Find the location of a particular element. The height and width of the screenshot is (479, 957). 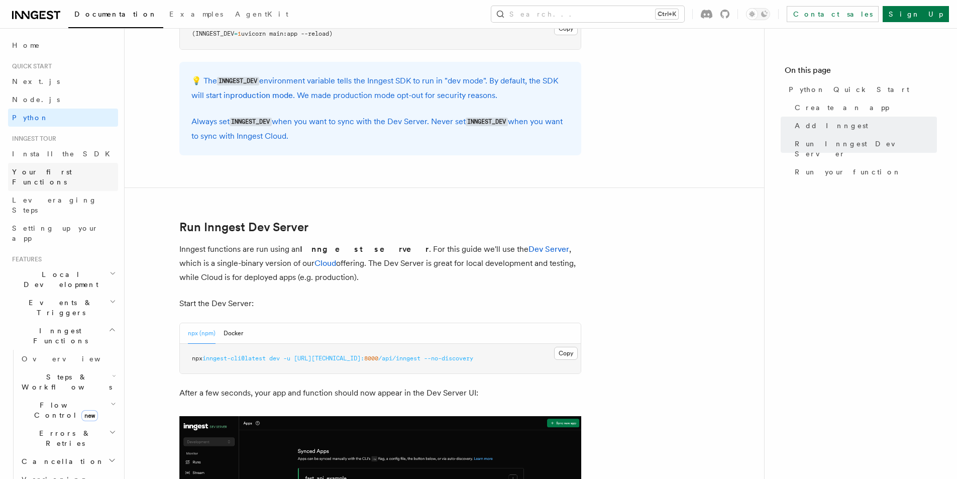

span: Leveraging Steps is located at coordinates (54, 205).